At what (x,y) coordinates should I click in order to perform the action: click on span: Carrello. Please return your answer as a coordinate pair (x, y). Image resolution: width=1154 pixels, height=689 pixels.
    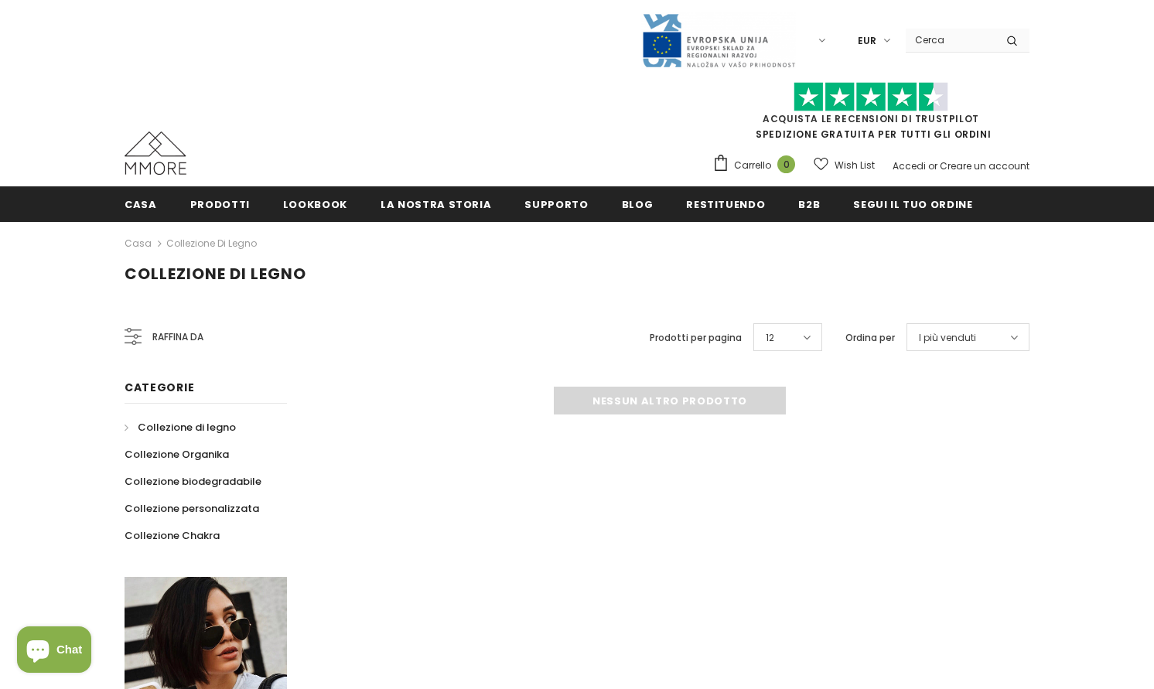
    Looking at the image, I should click on (752, 165).